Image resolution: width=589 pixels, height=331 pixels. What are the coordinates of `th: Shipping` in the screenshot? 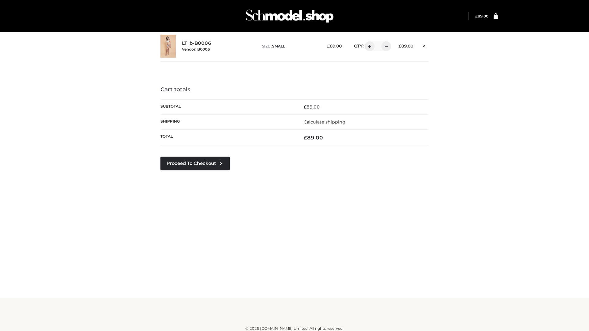 It's located at (227, 122).